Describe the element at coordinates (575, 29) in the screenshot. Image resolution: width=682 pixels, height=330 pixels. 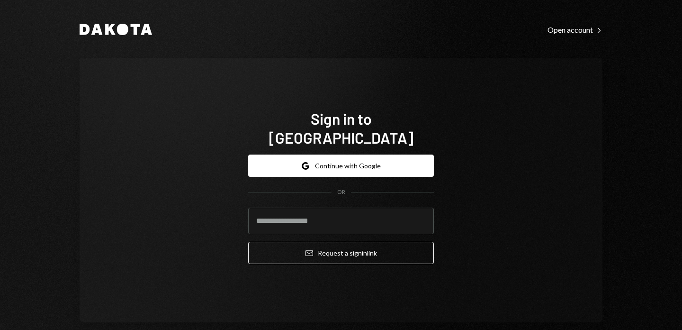
I see `a: Open account` at that location.